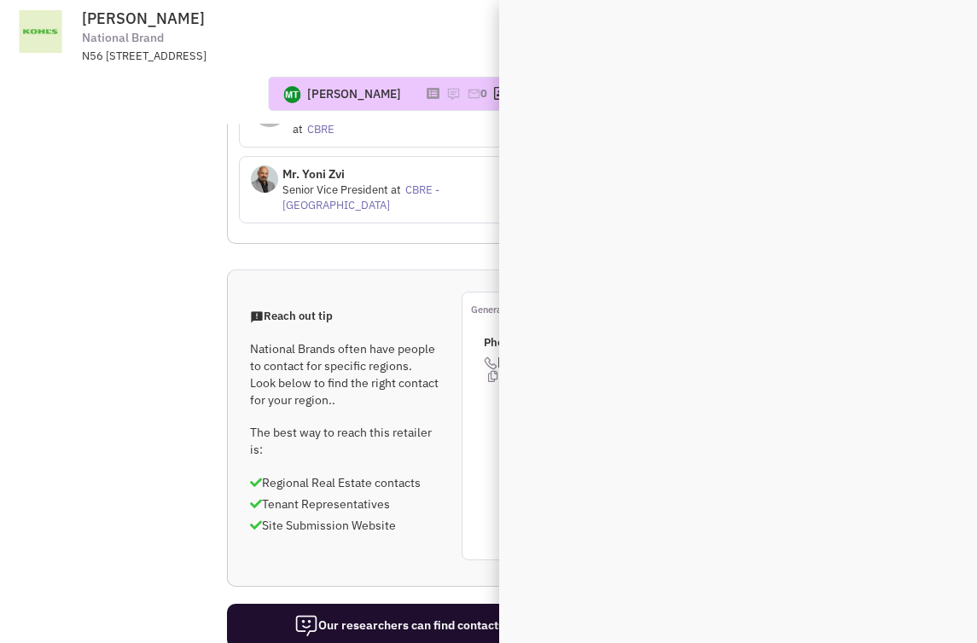 This screenshot has width=977, height=643. I want to click on p: Phone Number, so click(566, 343).